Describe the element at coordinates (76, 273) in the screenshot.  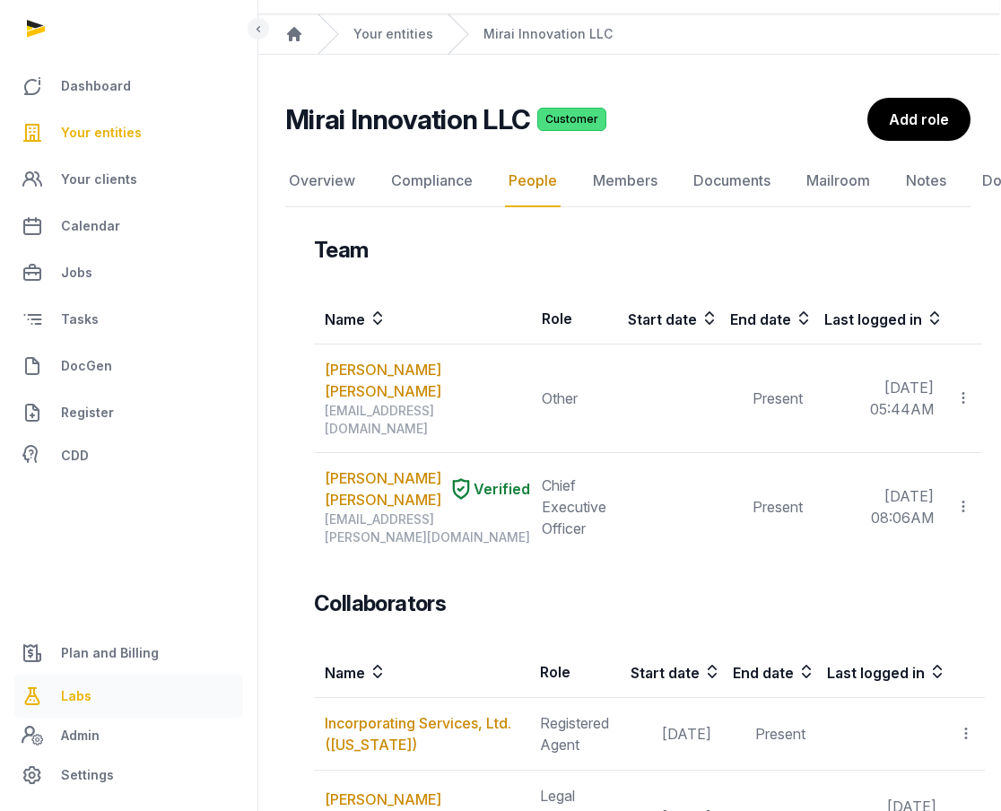
I see `span: Jobs` at that location.